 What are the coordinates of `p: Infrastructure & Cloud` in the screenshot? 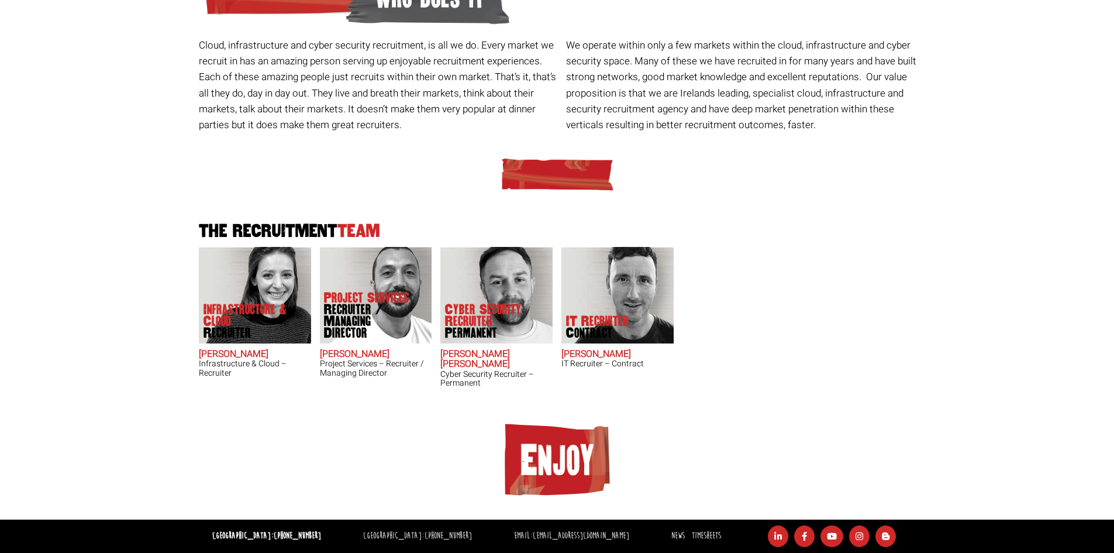 It's located at (250, 321).